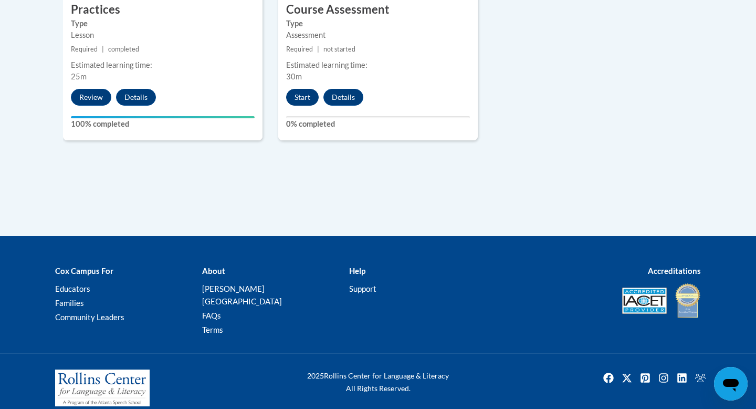 The image size is (756, 409). Describe the element at coordinates (378, 35) in the screenshot. I see `div: Assessment` at that location.